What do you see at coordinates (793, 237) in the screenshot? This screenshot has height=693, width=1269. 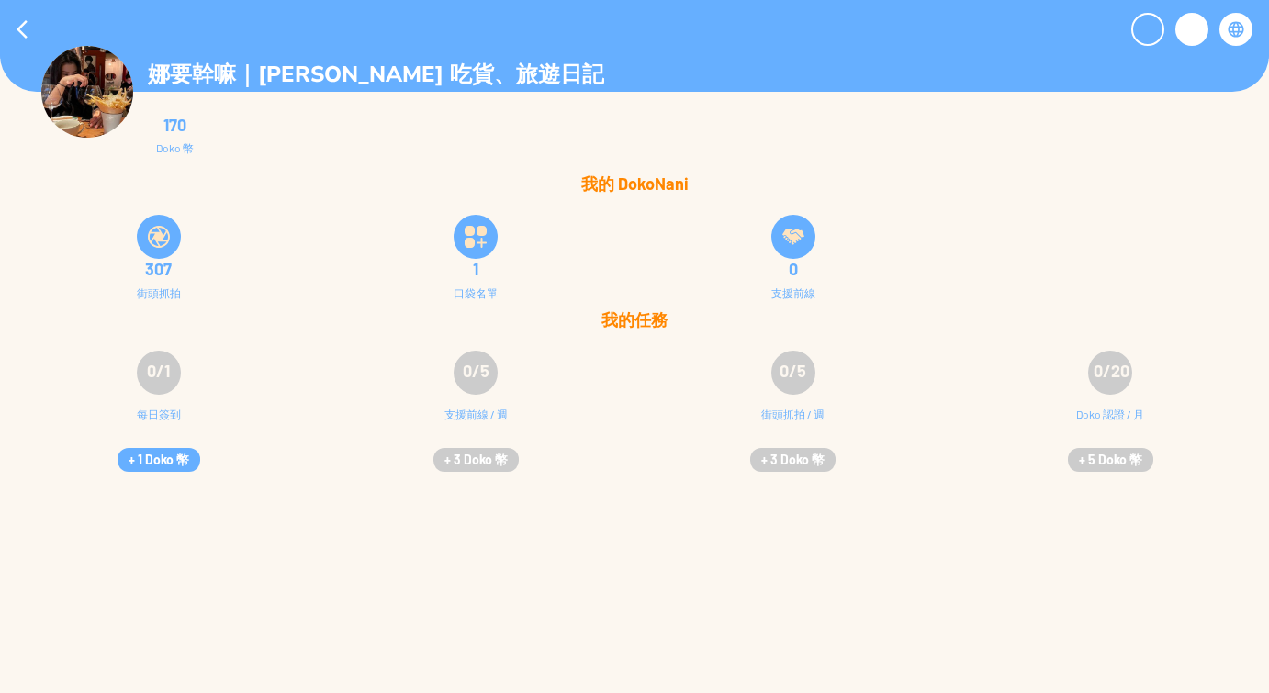 I see `img: frontLineSupply.svg` at bounding box center [793, 237].